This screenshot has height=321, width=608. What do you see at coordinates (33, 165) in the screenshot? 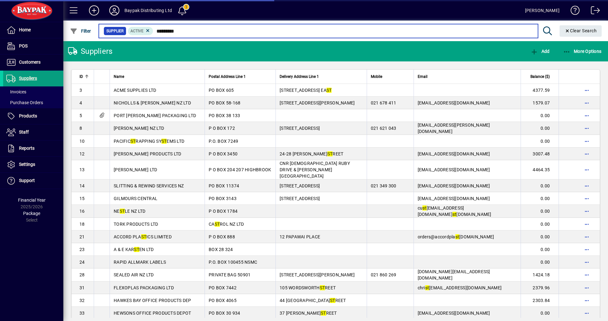
I see `a: Settings` at bounding box center [33, 165].